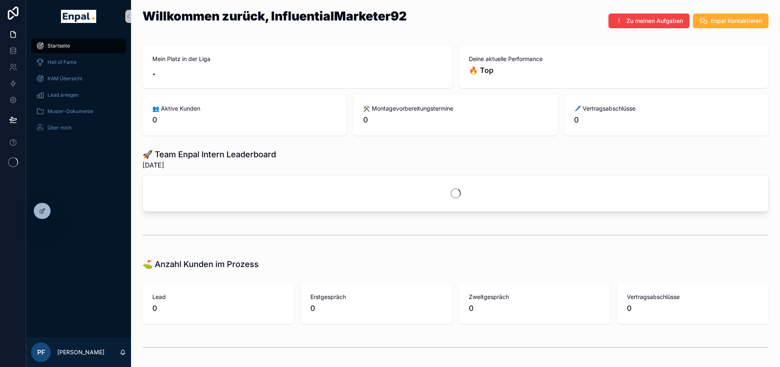 The width and height of the screenshot is (780, 367). Describe the element at coordinates (63, 95) in the screenshot. I see `span: Lead anlegen` at that location.